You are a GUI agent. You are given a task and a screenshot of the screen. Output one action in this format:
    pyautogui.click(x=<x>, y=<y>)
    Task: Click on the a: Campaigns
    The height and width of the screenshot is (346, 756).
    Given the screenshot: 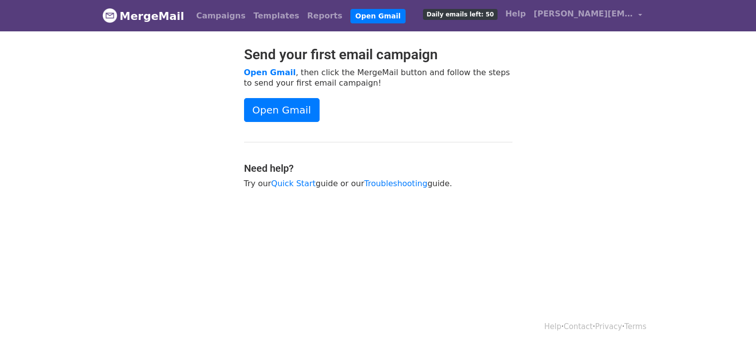 What is the action you would take?
    pyautogui.click(x=221, y=16)
    